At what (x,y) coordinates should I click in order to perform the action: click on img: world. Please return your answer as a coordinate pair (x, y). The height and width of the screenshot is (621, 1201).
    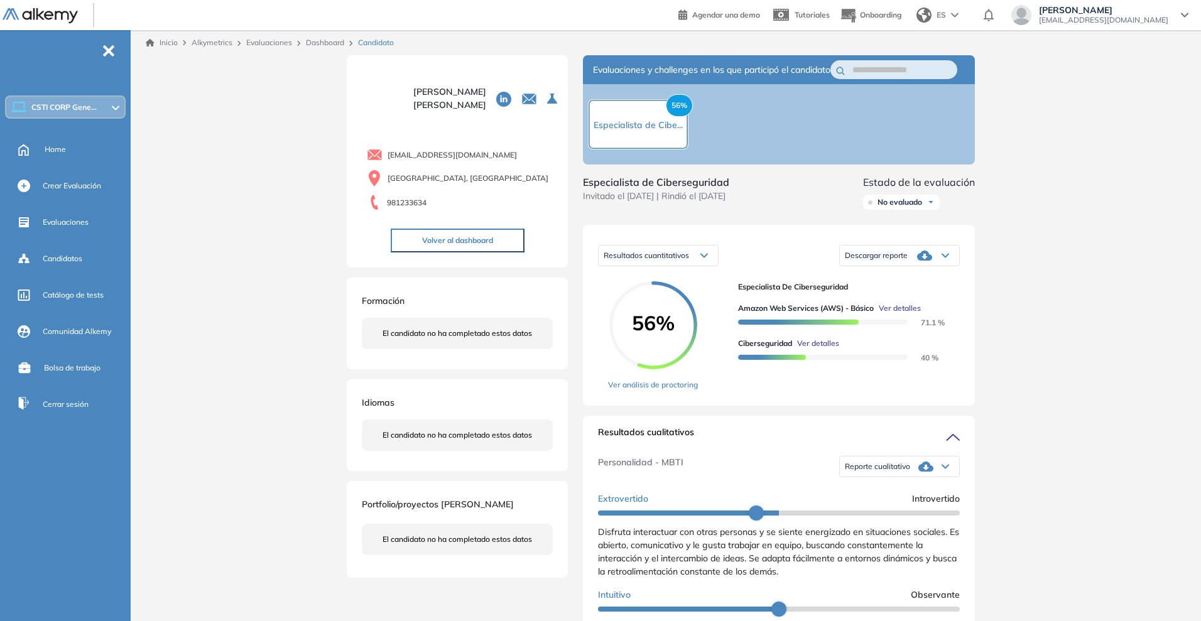
    Looking at the image, I should click on (924, 15).